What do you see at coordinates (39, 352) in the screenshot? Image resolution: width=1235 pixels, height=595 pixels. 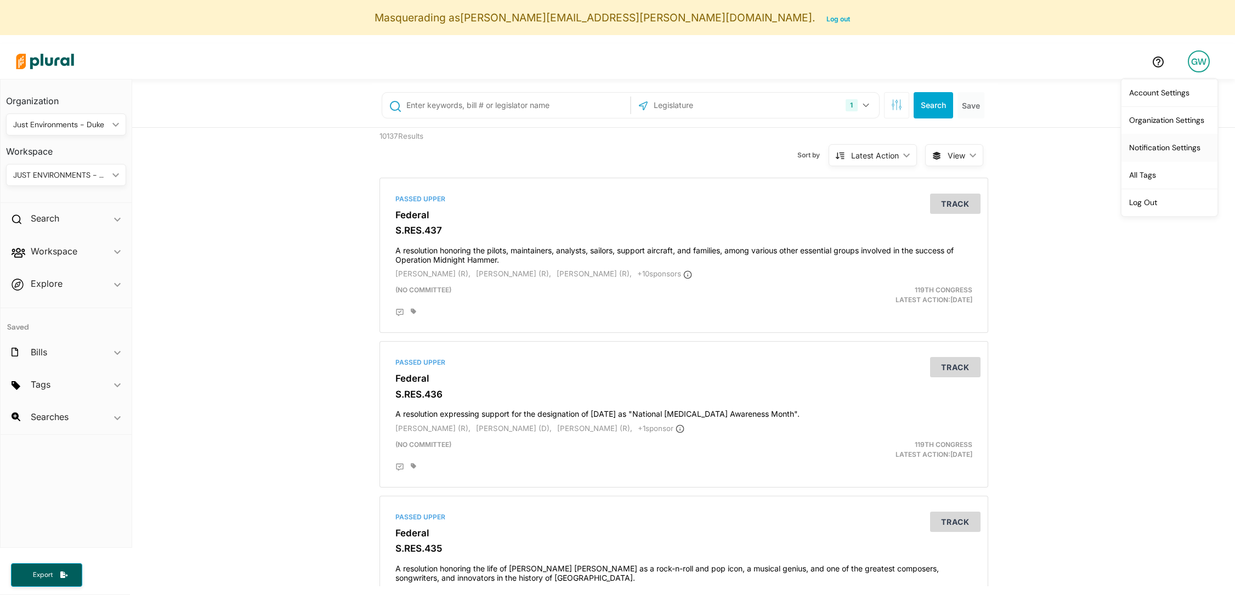 I see `h2: Bills` at bounding box center [39, 352].